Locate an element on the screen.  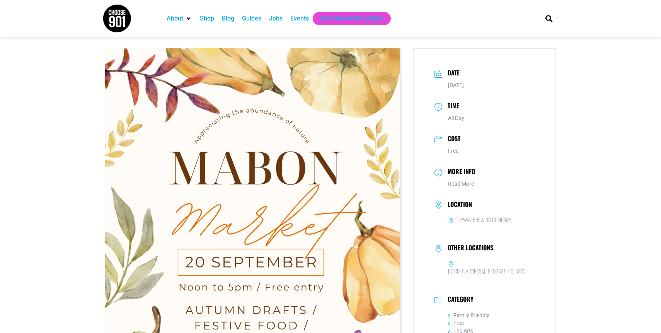
a: Get Choose901 Emails is located at coordinates (352, 19).